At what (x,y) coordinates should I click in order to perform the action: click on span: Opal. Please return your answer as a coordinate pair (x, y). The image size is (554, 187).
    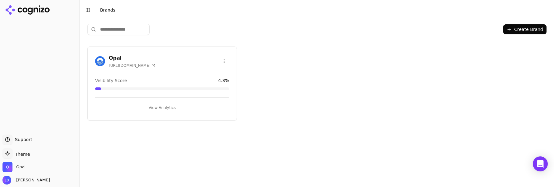
    Looking at the image, I should click on (21, 167).